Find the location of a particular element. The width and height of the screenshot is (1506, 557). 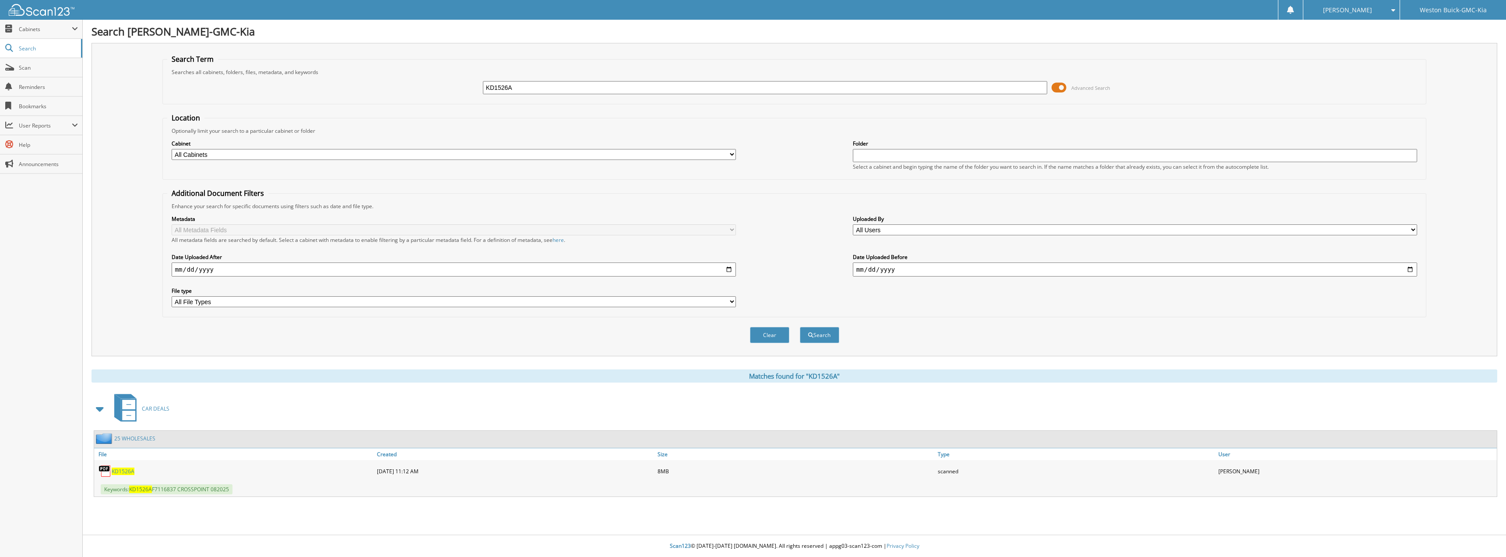

a: Created is located at coordinates (515, 454).